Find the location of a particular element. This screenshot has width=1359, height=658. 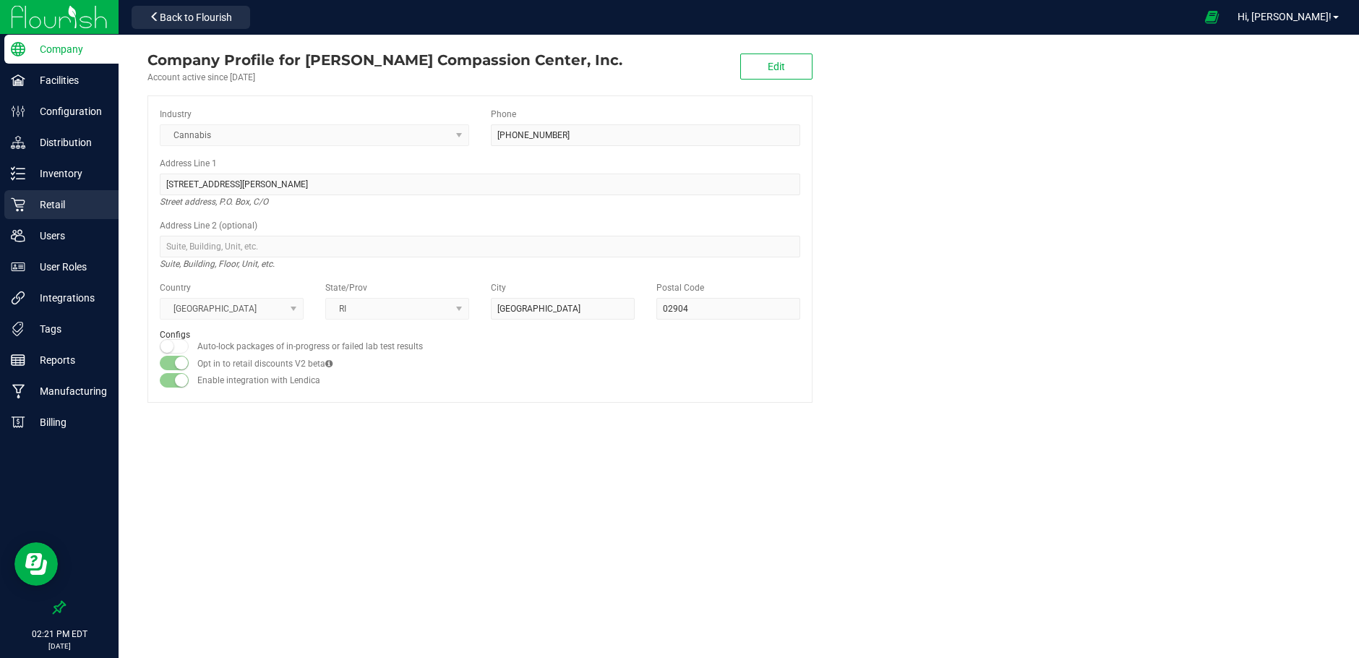

label: Phone is located at coordinates (503, 114).